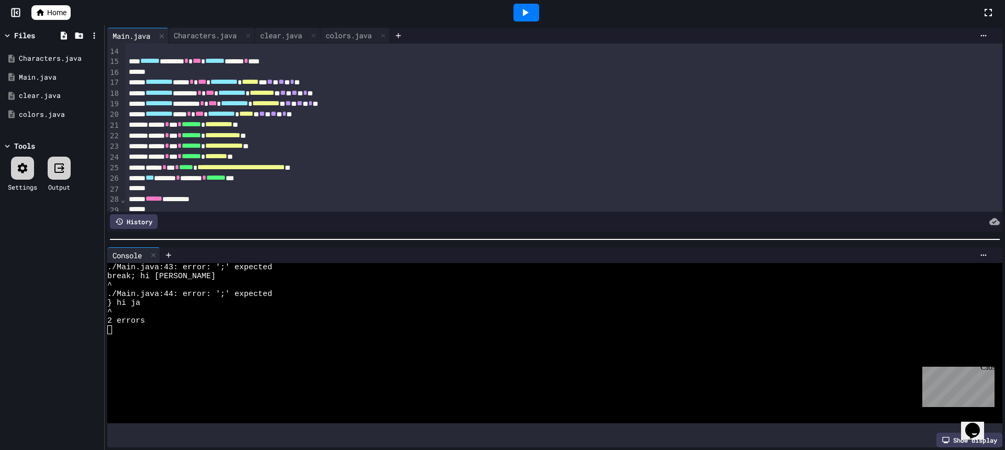 The height and width of the screenshot is (450, 1005). I want to click on div: clear.java, so click(60, 96).